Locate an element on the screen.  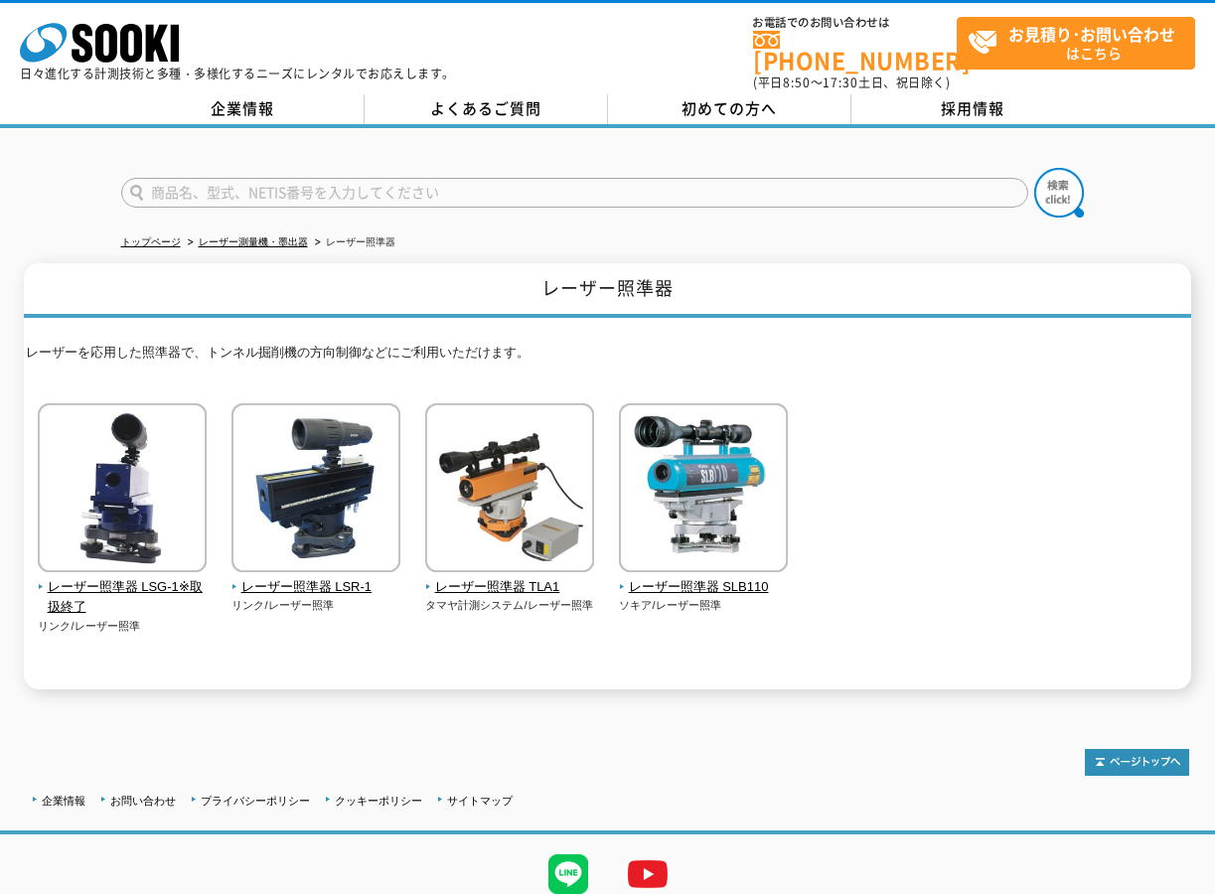
a: レーザー照準器 LSG-1※取扱終了 is located at coordinates (122, 588).